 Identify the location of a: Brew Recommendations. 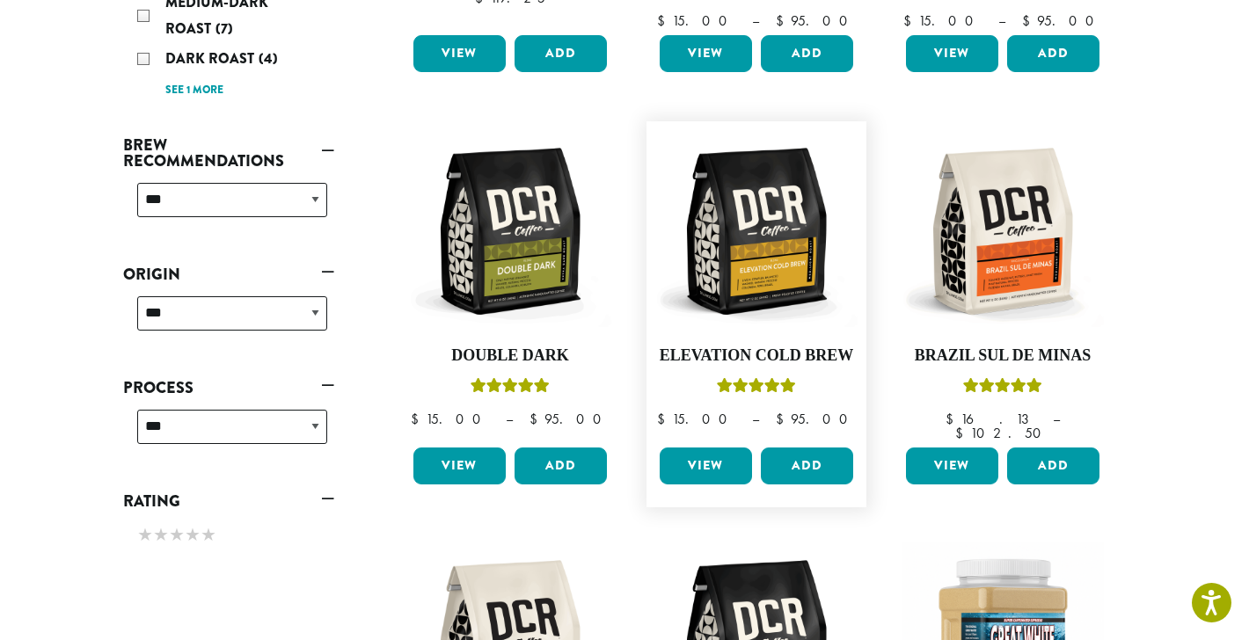
(229, 153).